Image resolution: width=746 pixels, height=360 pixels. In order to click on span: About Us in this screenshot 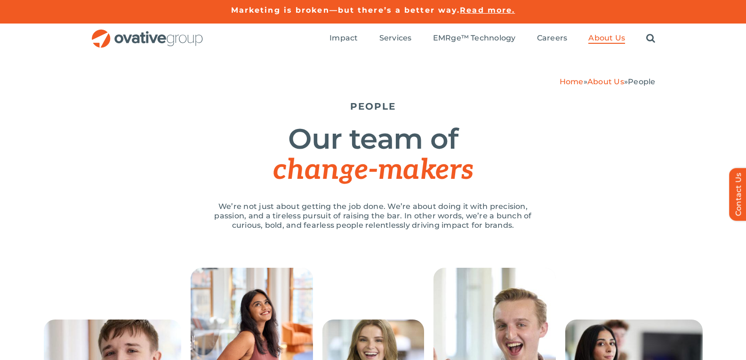, I will do `click(607, 38)`.